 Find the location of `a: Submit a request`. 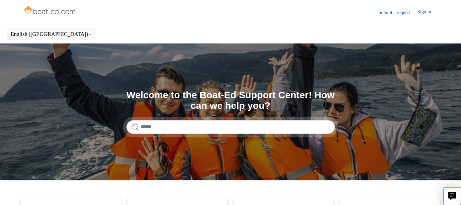

a: Submit a request is located at coordinates (398, 12).